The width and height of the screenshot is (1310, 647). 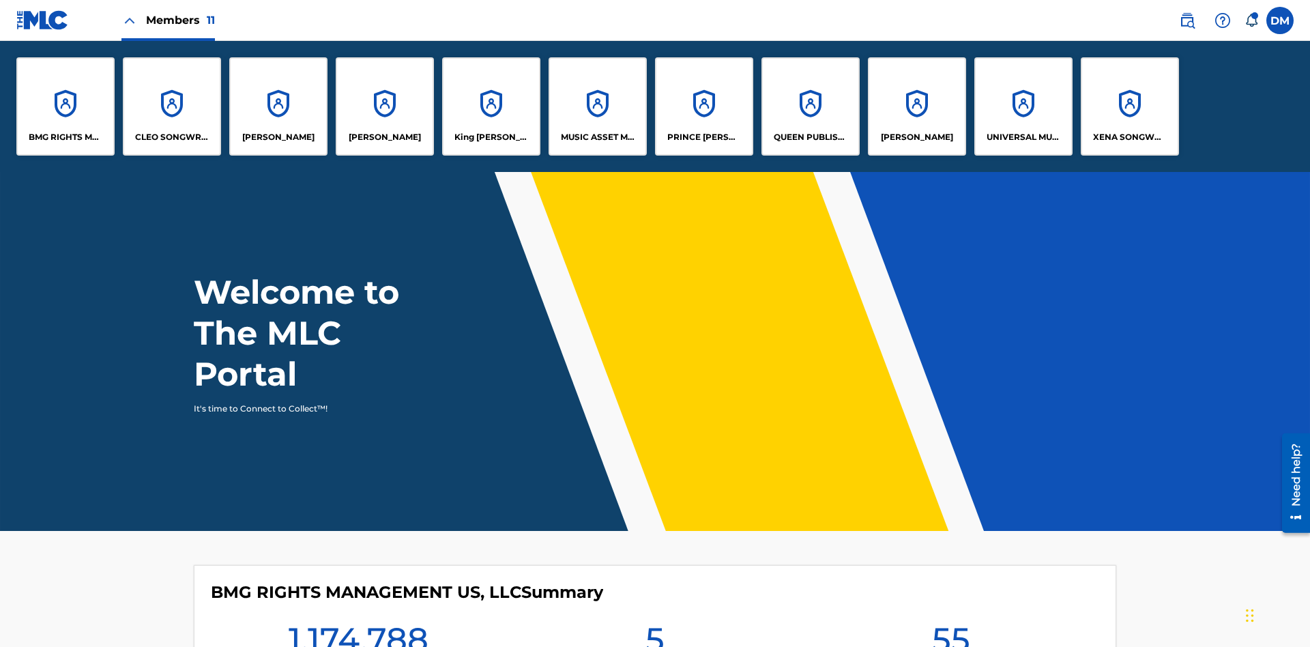 What do you see at coordinates (1130, 106) in the screenshot?
I see `a: AccountsXENA SONGWRITER` at bounding box center [1130, 106].